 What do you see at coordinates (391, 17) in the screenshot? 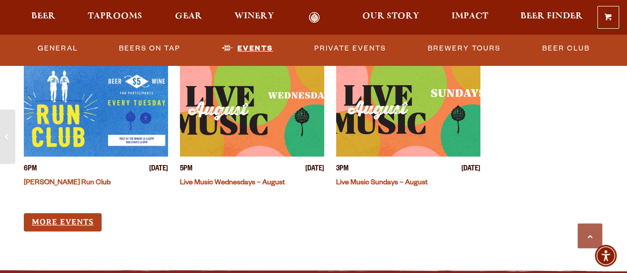
I see `a: Our Story` at bounding box center [391, 17].